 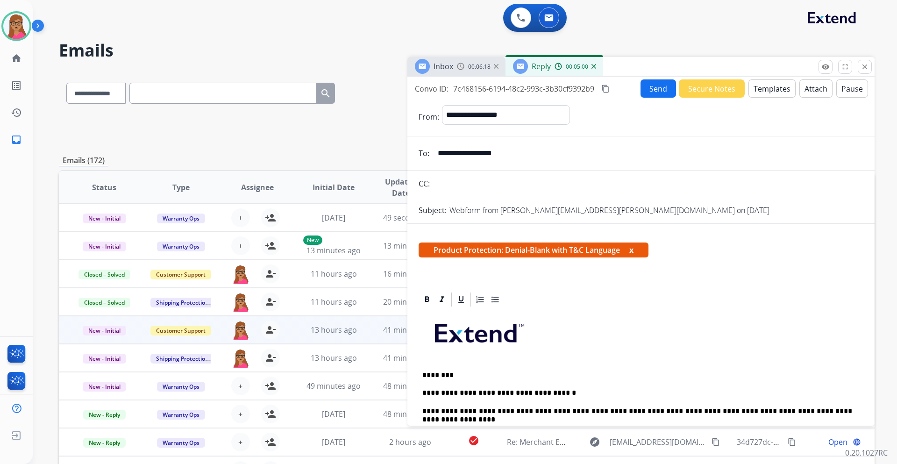 What do you see at coordinates (533, 250) in the screenshot?
I see `span: Product Protection: Denial-Blank with T&C Language` at bounding box center [533, 250].